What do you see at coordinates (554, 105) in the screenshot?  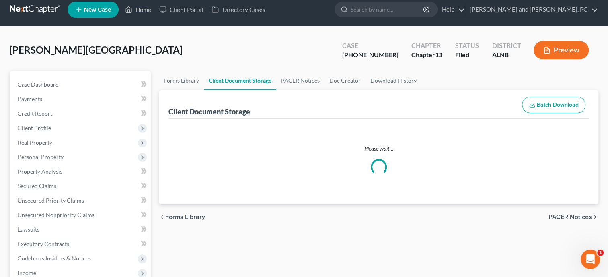 I see `button: Batch Download` at bounding box center [554, 105].